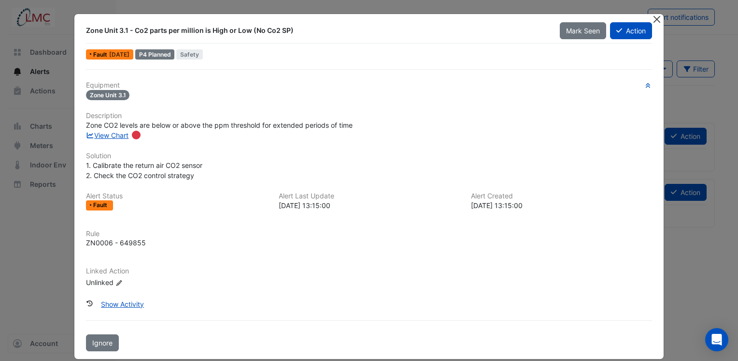 This screenshot has height=361, width=738. I want to click on div: P4 Planned, so click(155, 54).